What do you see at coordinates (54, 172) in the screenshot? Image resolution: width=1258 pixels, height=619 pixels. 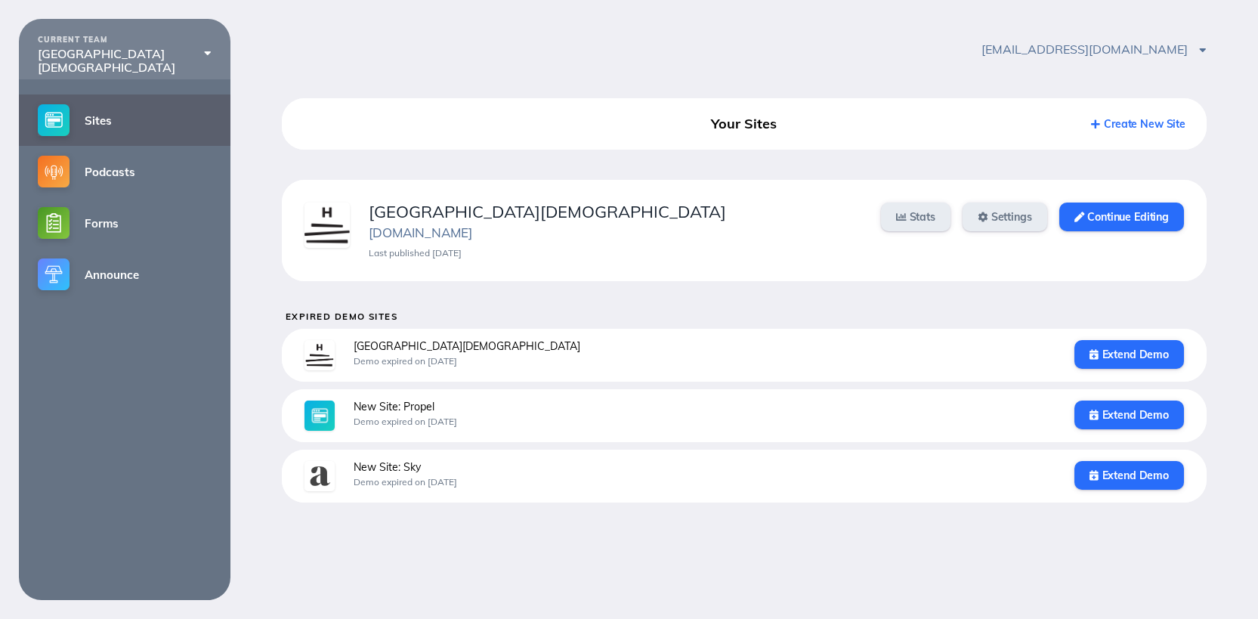 I see `img: podcasts-small@2x.png` at bounding box center [54, 172].